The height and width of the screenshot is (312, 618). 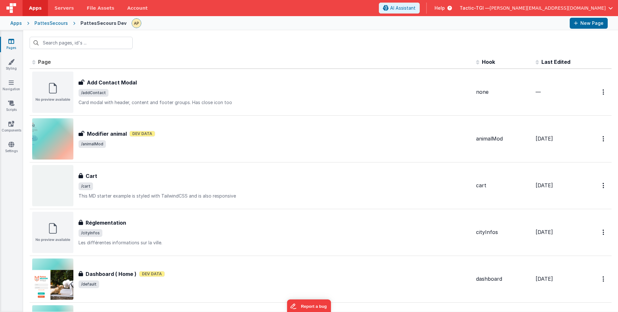 I want to click on h3: Modifier animal, so click(x=107, y=134).